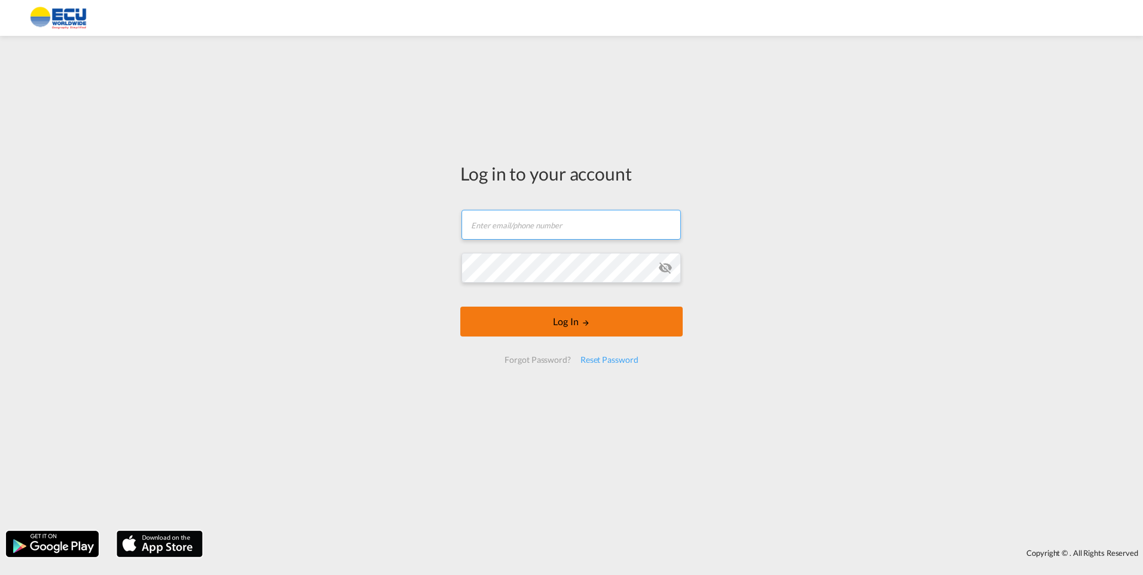 This screenshot has height=575, width=1143. Describe the element at coordinates (609, 360) in the screenshot. I see `div: Reset Password` at that location.